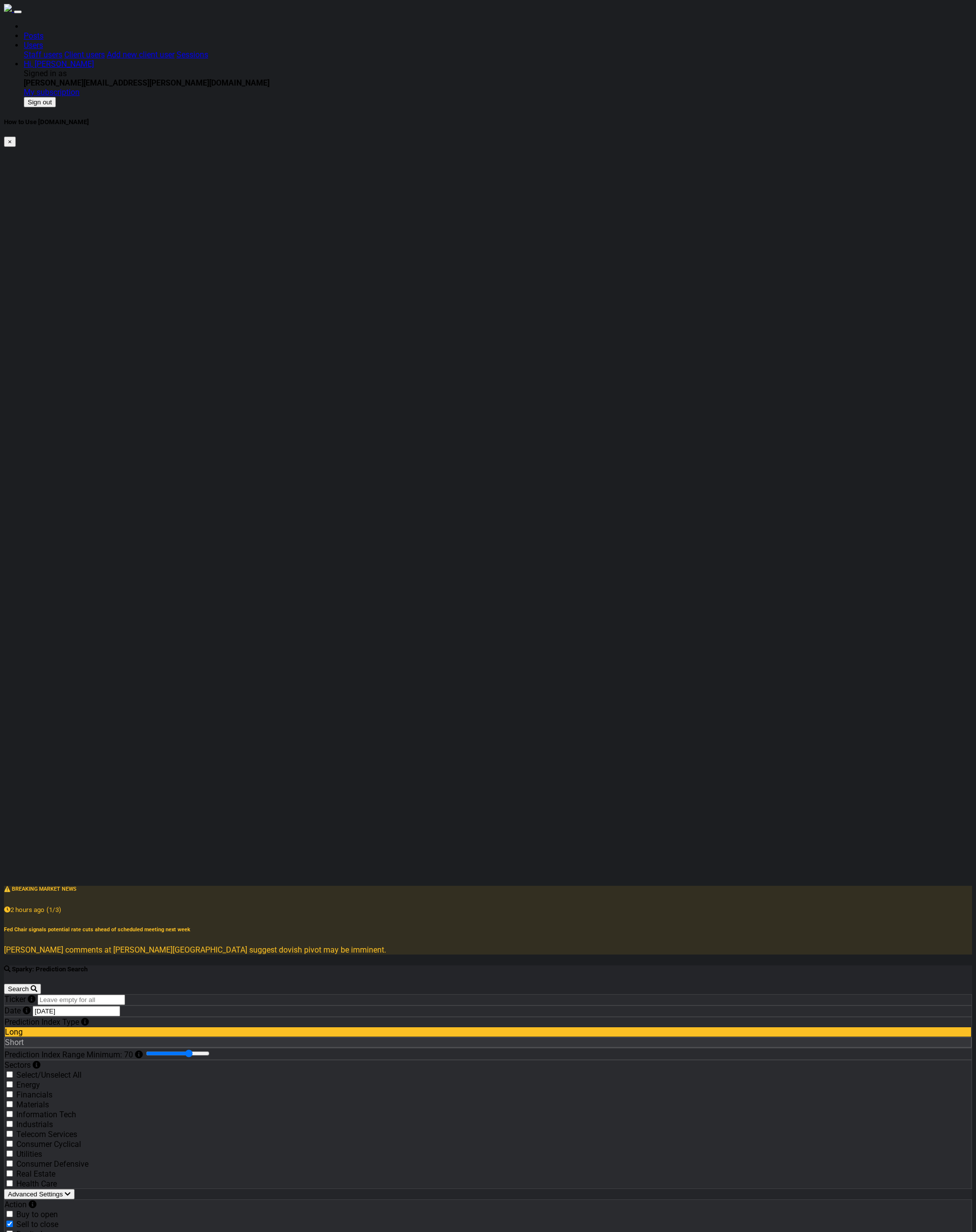 Image resolution: width=976 pixels, height=1232 pixels. What do you see at coordinates (498, 78) in the screenshot?
I see `div: Signed in as` at bounding box center [498, 78].